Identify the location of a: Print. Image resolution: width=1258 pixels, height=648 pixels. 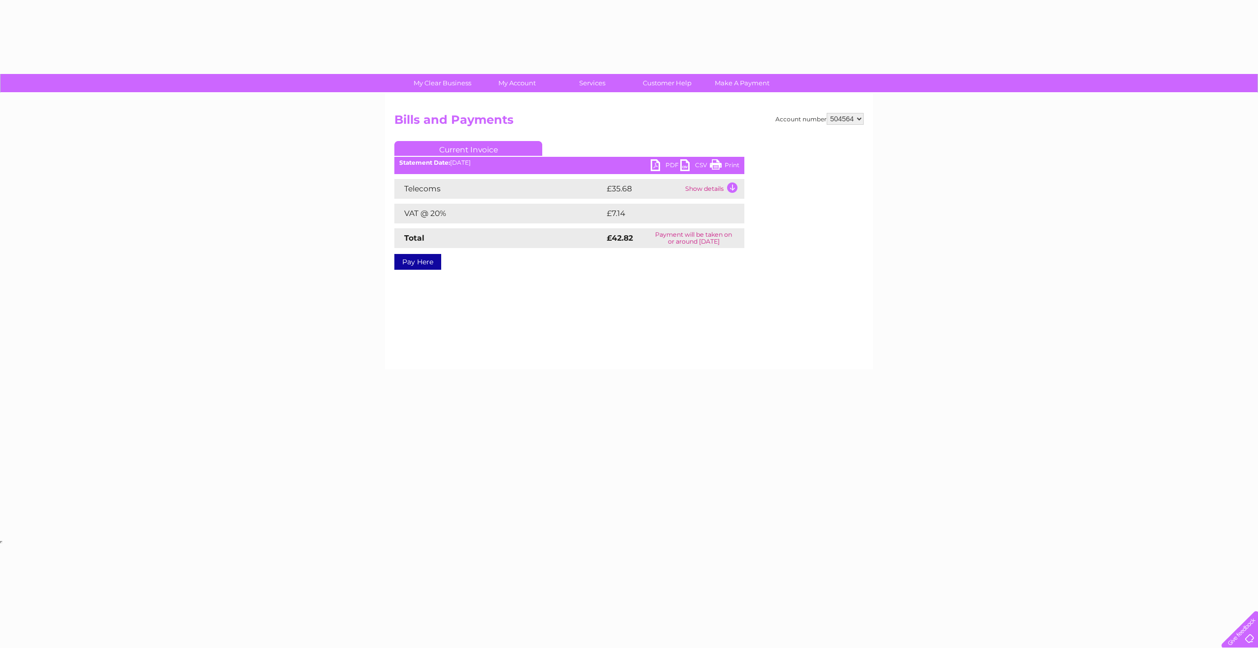
(725, 166).